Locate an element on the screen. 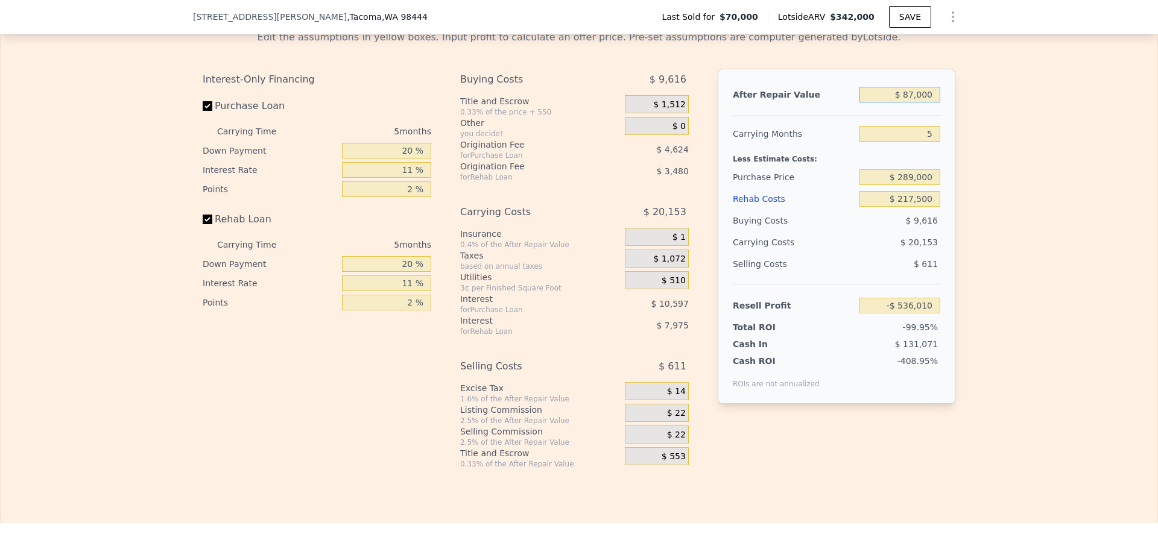 Image resolution: width=1158 pixels, height=549 pixels. span: $ 1 is located at coordinates (679, 238).